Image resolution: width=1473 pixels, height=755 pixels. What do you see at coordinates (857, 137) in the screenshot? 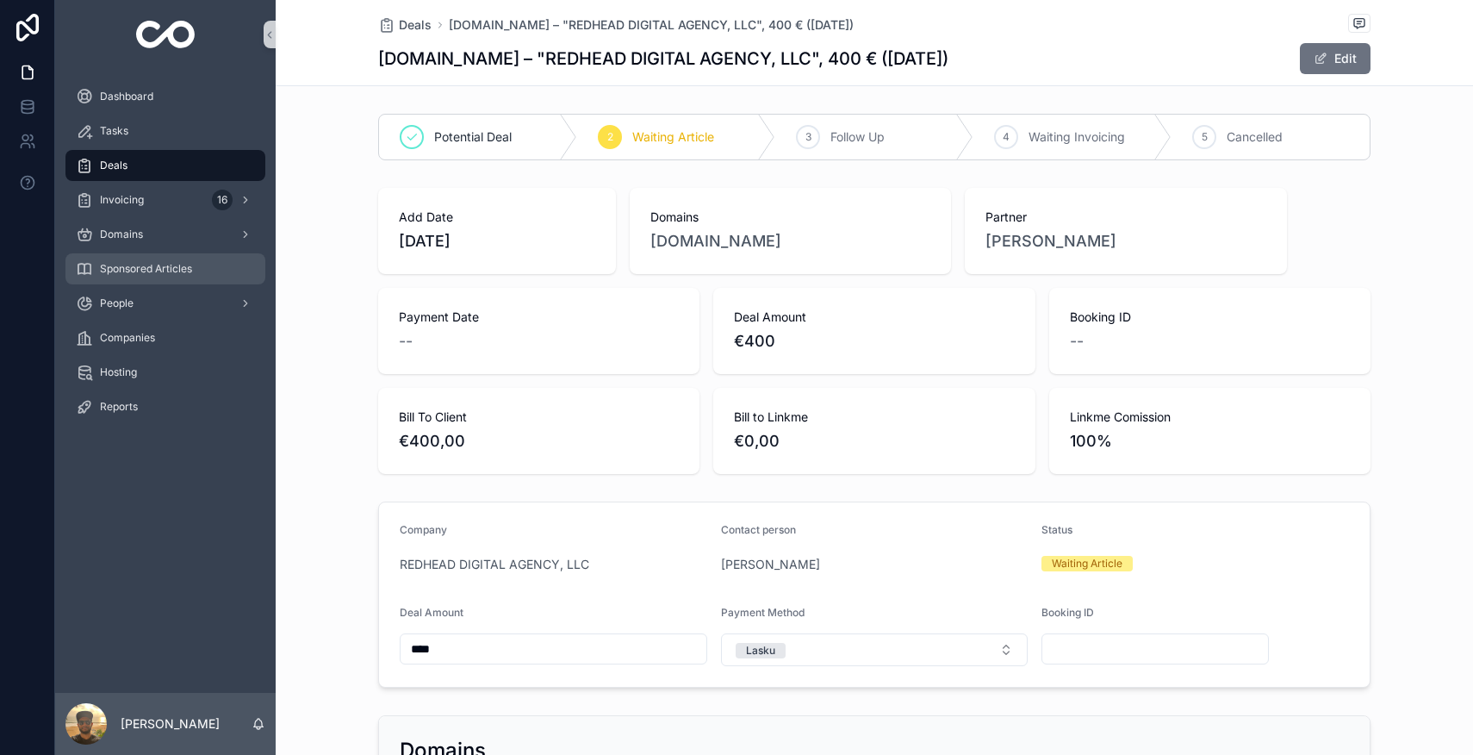
I see `span: Follow Up` at bounding box center [857, 137].